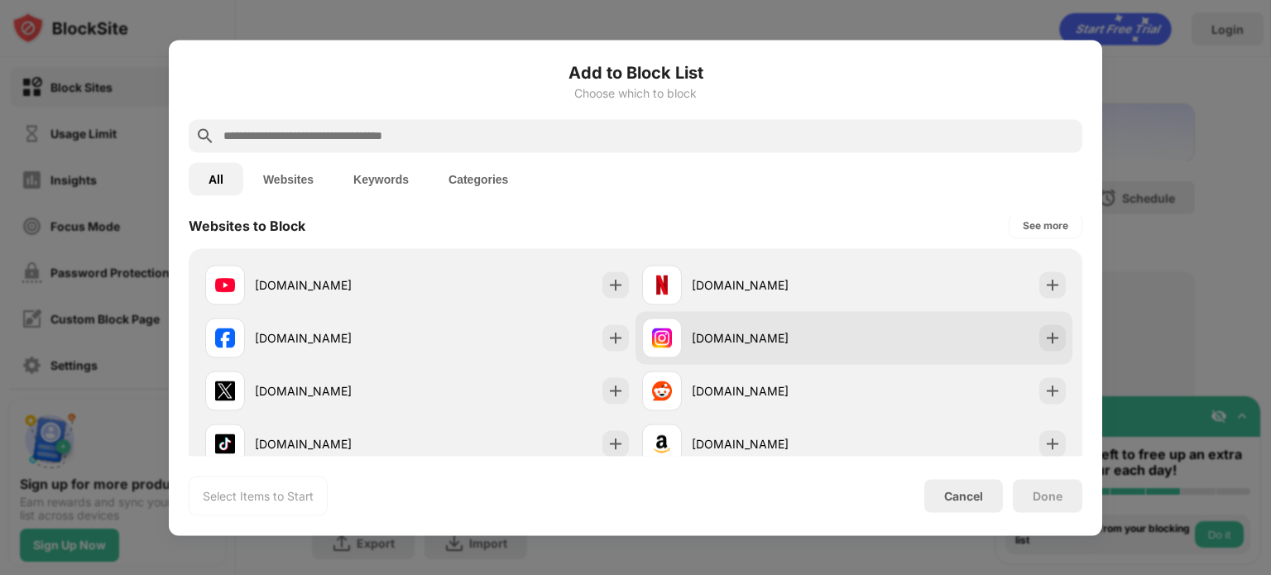  What do you see at coordinates (247, 225) in the screenshot?
I see `div: Websites to Block` at bounding box center [247, 225].